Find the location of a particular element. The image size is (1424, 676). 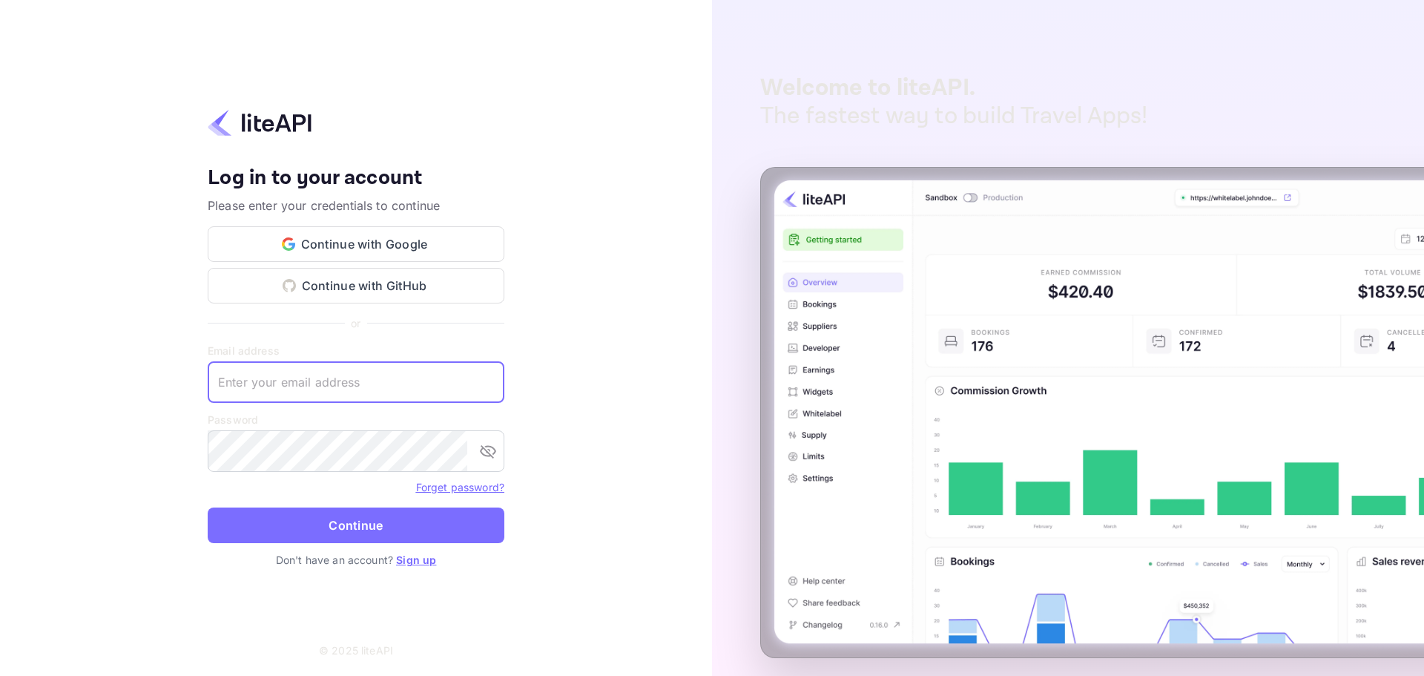

h4: Log in to your account is located at coordinates (356, 178).